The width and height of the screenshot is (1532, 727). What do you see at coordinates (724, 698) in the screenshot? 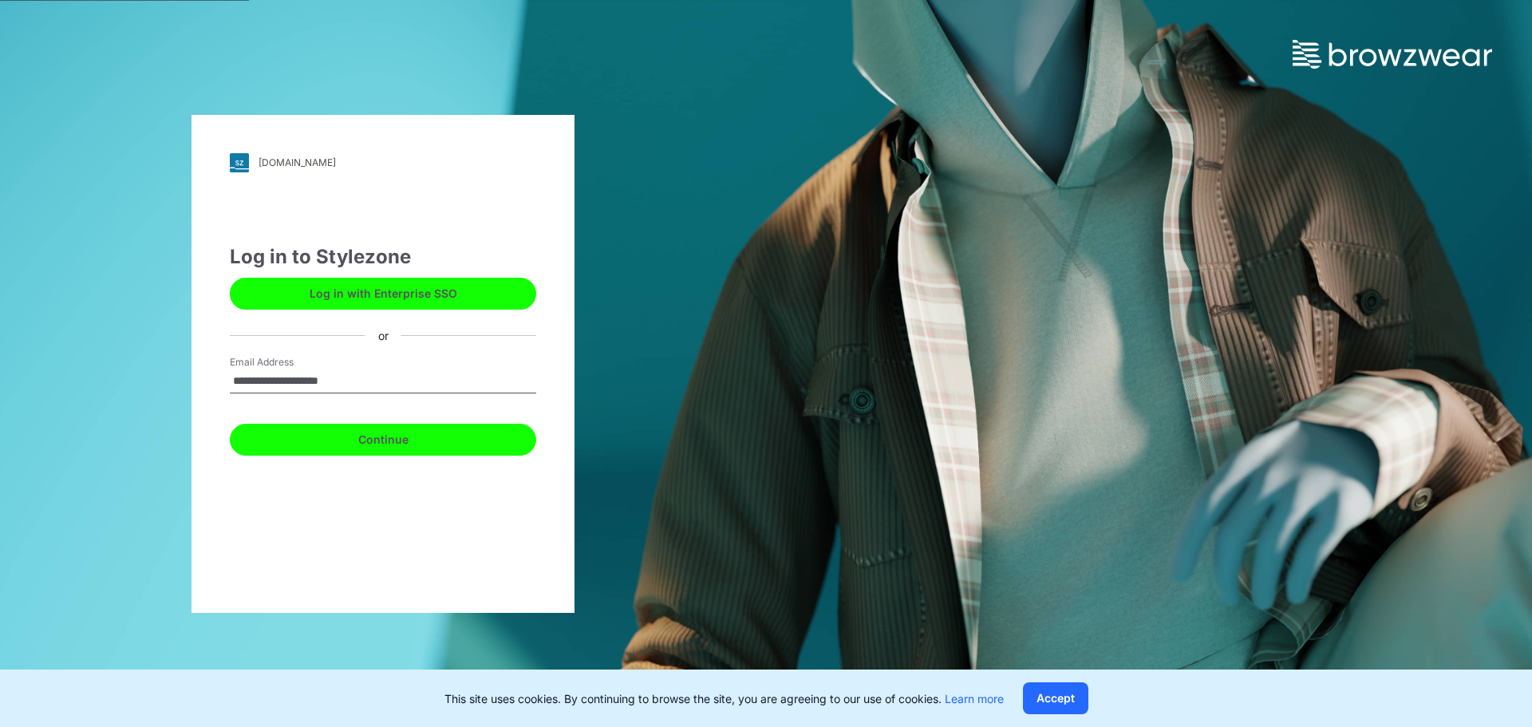
I see `p: This site uses cookies. By continuing to browse the site, you are agreeing to our use of cookies.` at bounding box center [724, 698].